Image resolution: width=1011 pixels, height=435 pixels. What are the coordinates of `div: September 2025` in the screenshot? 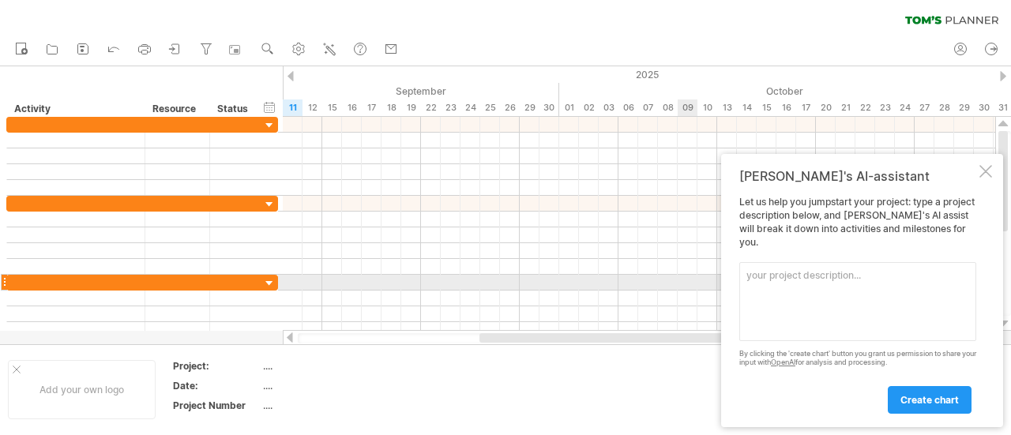 It's located at (342, 91).